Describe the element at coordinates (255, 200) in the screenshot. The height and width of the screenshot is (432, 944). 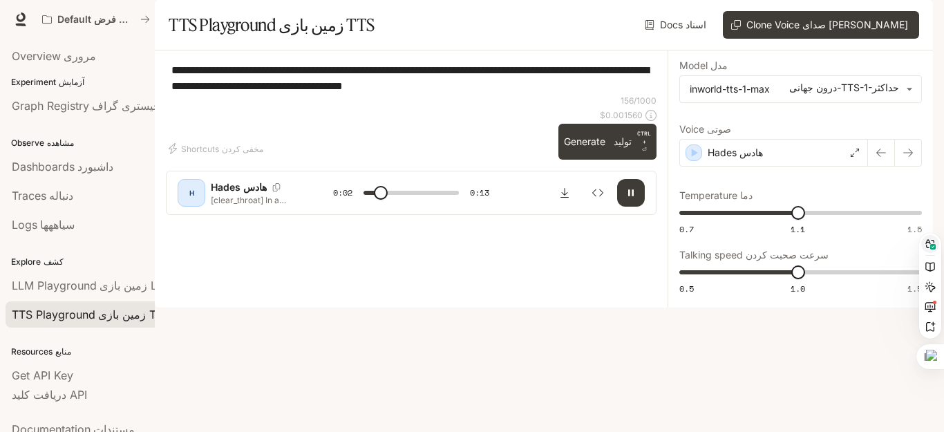
I see `p: [clear_throat] In a realm where magic flows like rivers and dragons soar through crimson skies, a...` at that location.